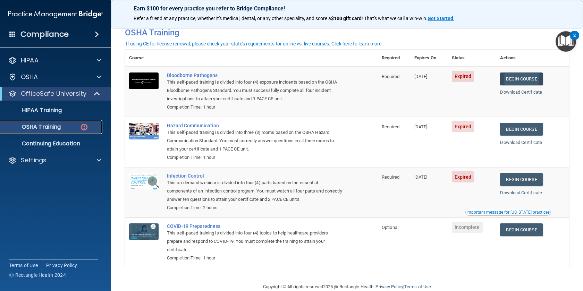 The width and height of the screenshot is (583, 291). What do you see at coordinates (33, 110) in the screenshot?
I see `p: HIPAA Training` at bounding box center [33, 110].